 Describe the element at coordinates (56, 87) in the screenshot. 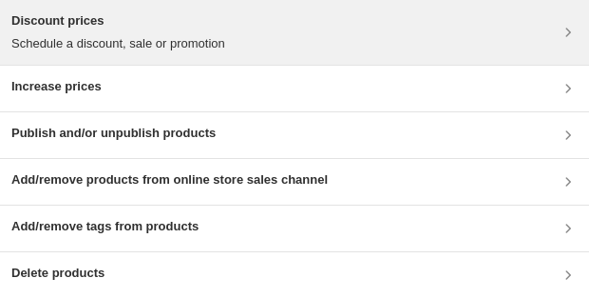

I see `h3: Increase prices` at that location.